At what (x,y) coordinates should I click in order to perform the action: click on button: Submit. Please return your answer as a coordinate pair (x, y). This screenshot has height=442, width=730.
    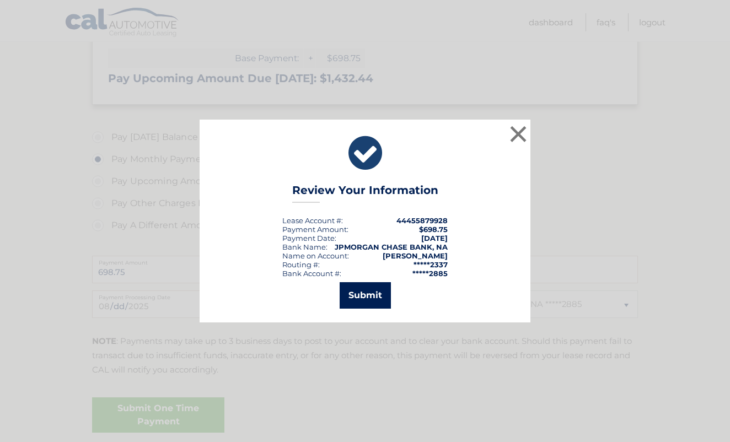
    Looking at the image, I should click on (365, 296).